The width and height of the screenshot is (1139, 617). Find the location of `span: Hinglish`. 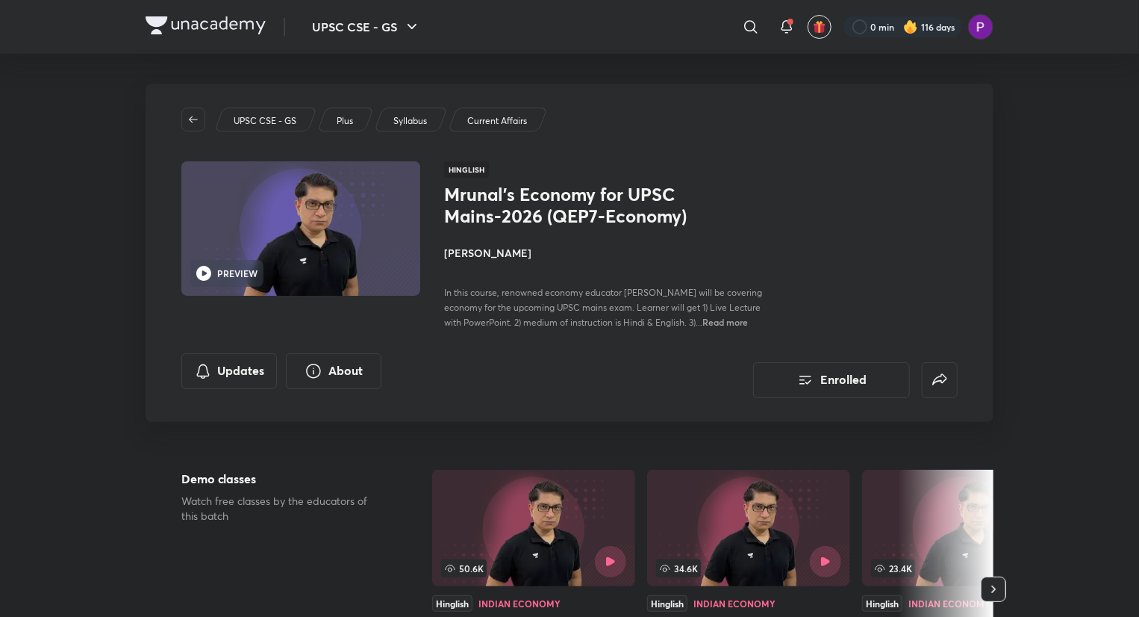

span: Hinglish is located at coordinates (466, 169).